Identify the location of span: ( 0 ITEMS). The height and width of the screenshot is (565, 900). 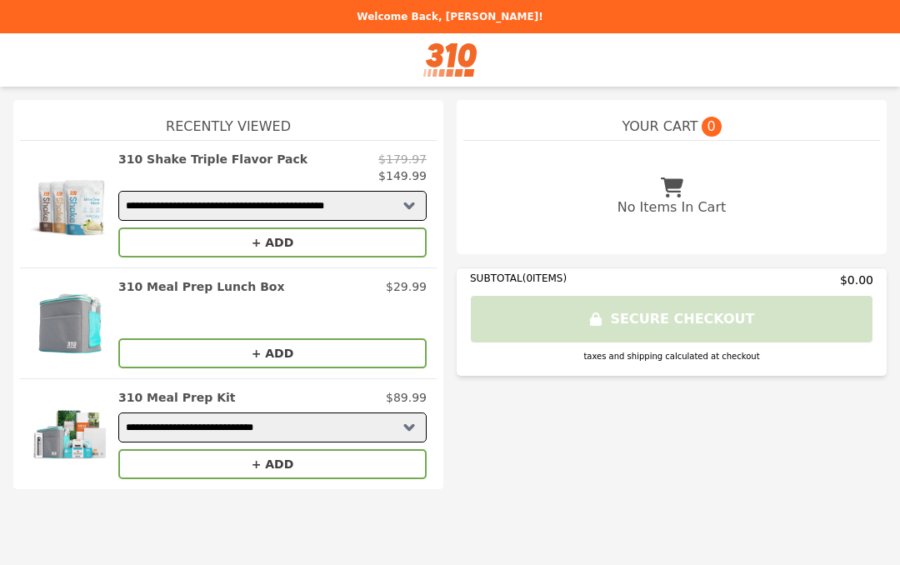
(544, 278).